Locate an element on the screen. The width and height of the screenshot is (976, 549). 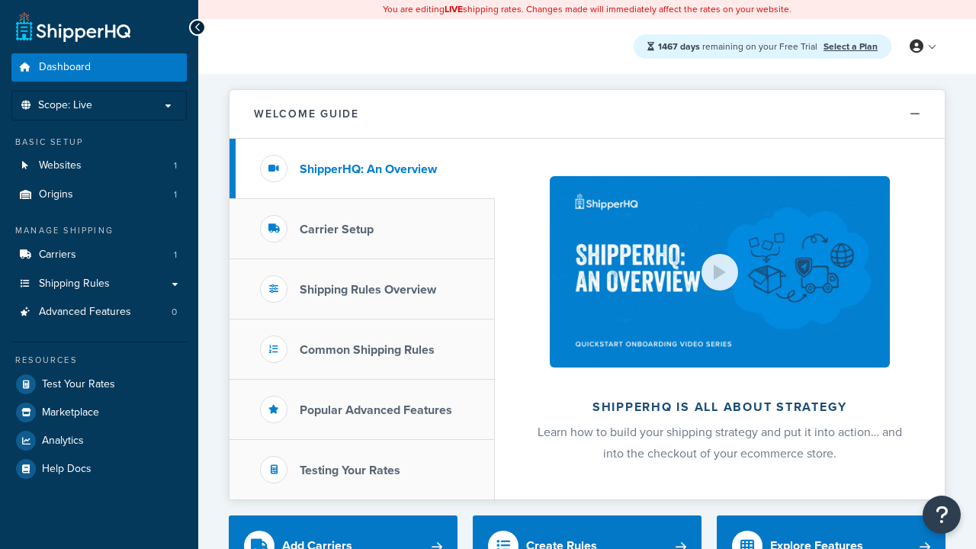
span: Shipping Rules is located at coordinates (74, 284).